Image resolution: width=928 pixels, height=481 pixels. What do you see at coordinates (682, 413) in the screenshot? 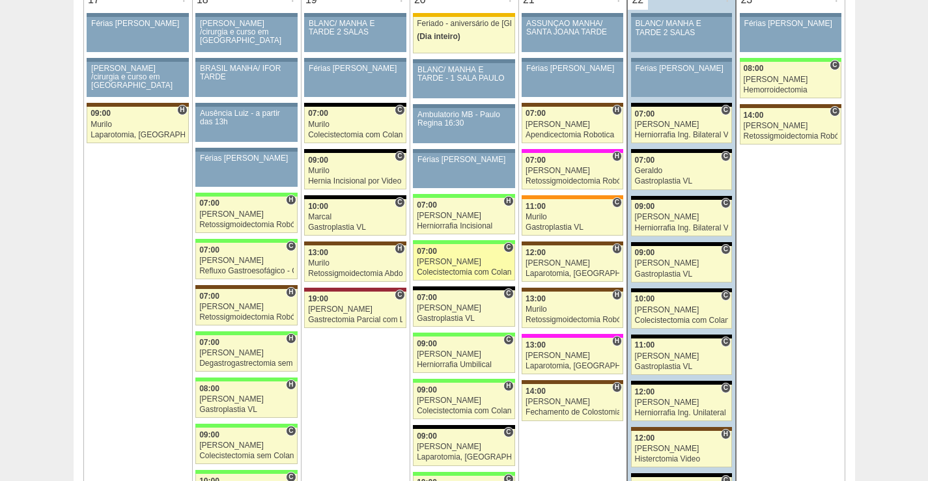
I see `div: Herniorrafia Ing. Unilateral VL` at bounding box center [682, 413].